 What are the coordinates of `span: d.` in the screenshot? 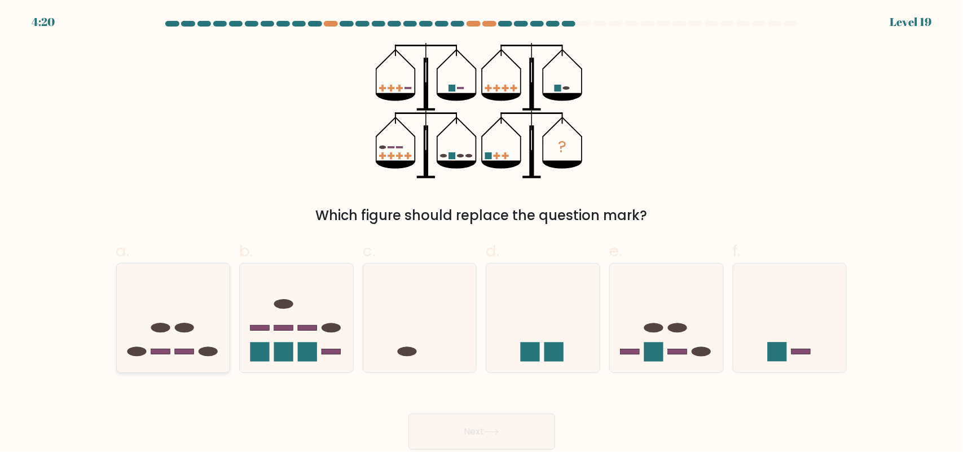 It's located at (493, 251).